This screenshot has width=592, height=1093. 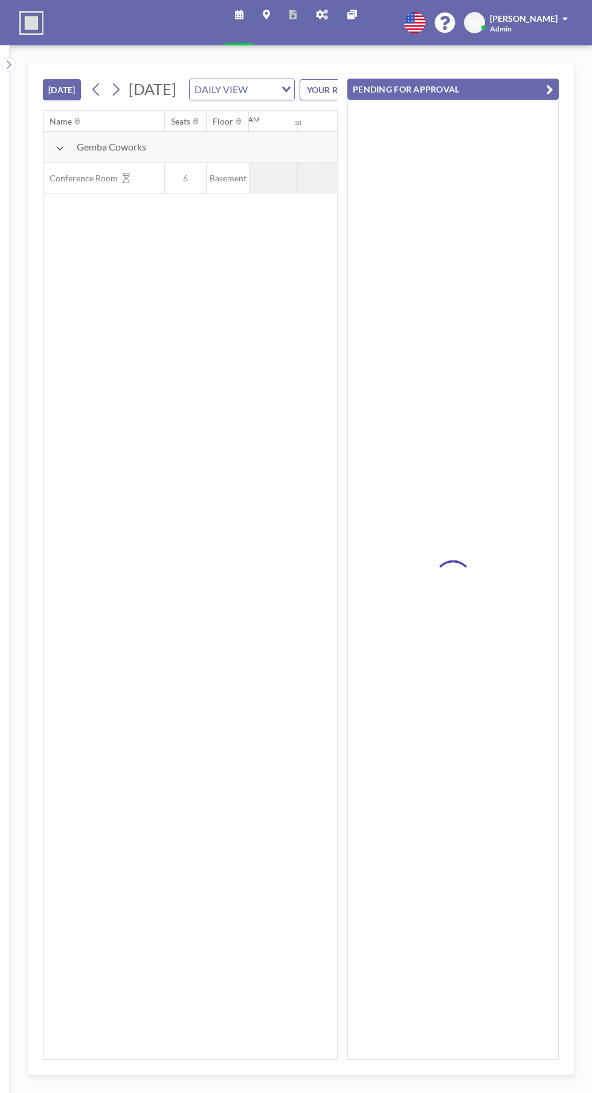 What do you see at coordinates (250, 119) in the screenshot?
I see `div: 12AM` at bounding box center [250, 119].